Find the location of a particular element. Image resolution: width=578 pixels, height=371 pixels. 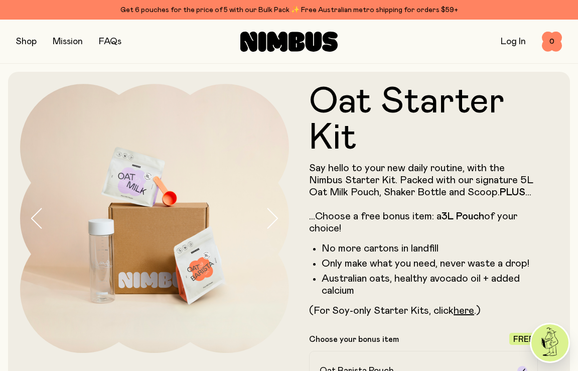

div: Get 6 pouches for the price of 5 with our Bulk Pack ✨ Free Australian metro shipping for orders $59+ is located at coordinates (289, 10).